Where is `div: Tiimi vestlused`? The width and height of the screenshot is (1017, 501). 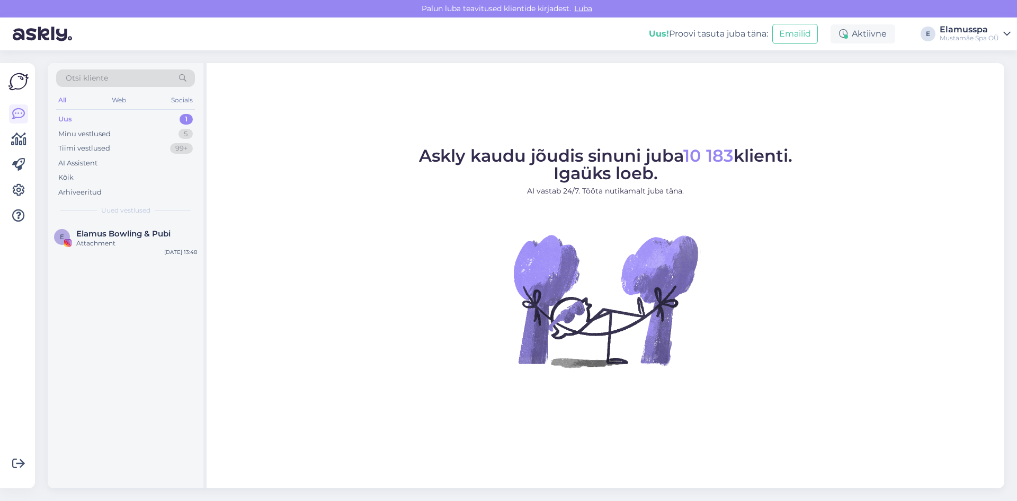 div: Tiimi vestlused is located at coordinates (84, 148).